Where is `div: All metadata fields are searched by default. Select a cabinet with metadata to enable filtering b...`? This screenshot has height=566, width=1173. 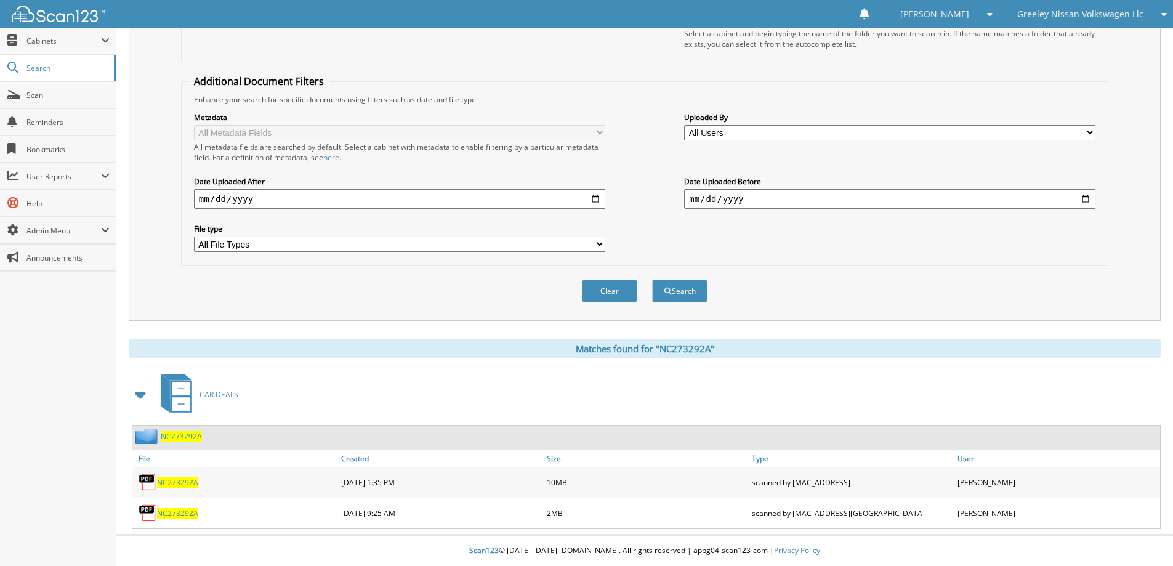 div: All metadata fields are searched by default. Select a cabinet with metadata to enable filtering b... is located at coordinates (399, 152).